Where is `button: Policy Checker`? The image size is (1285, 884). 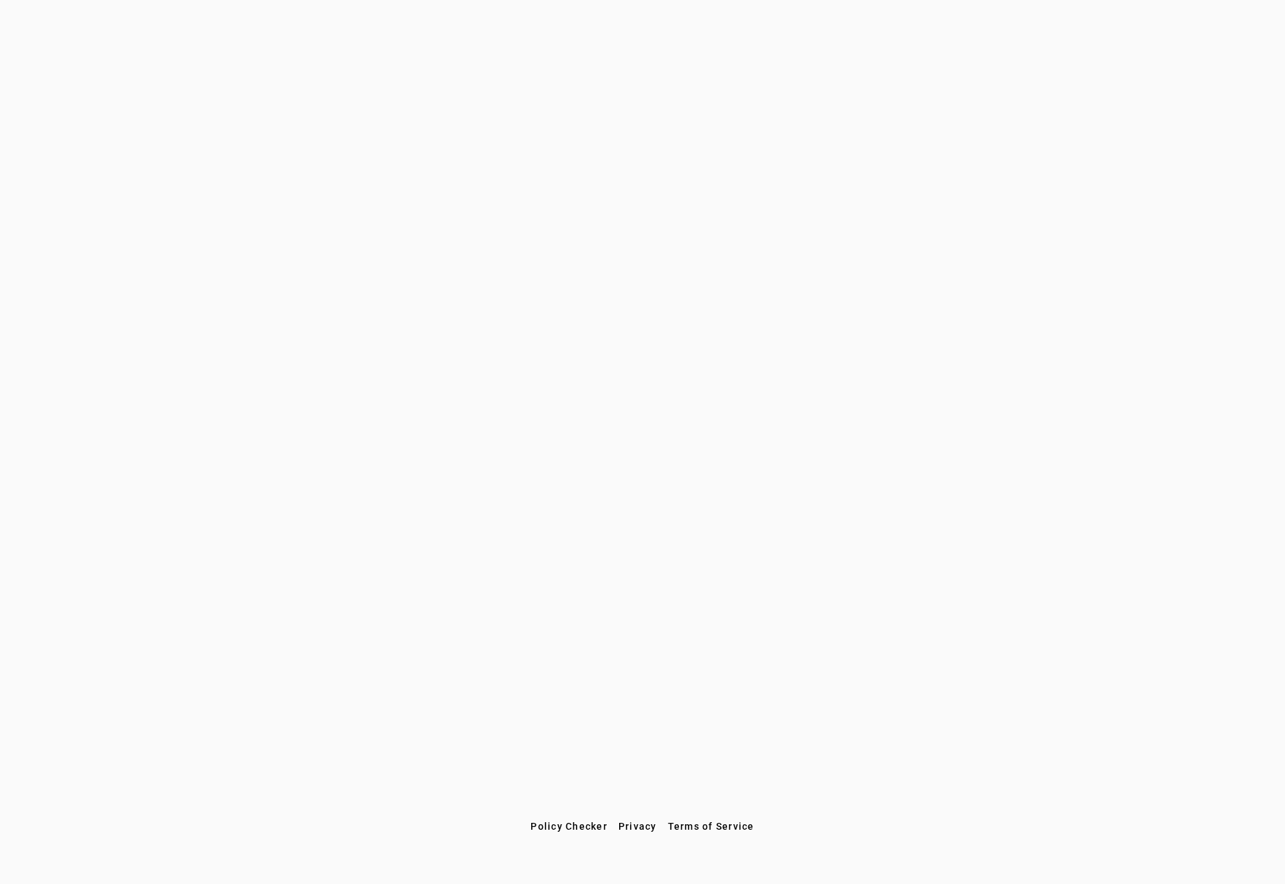 button: Policy Checker is located at coordinates (569, 826).